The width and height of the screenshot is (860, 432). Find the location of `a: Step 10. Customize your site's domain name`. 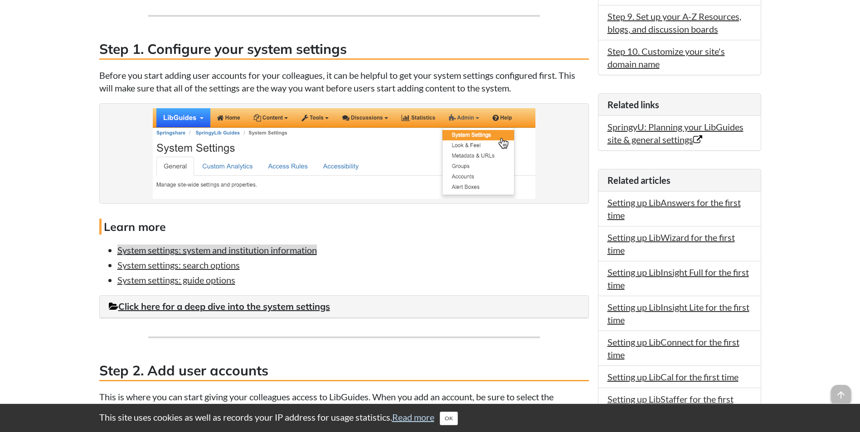

a: Step 10. Customize your site's domain name is located at coordinates (666, 58).